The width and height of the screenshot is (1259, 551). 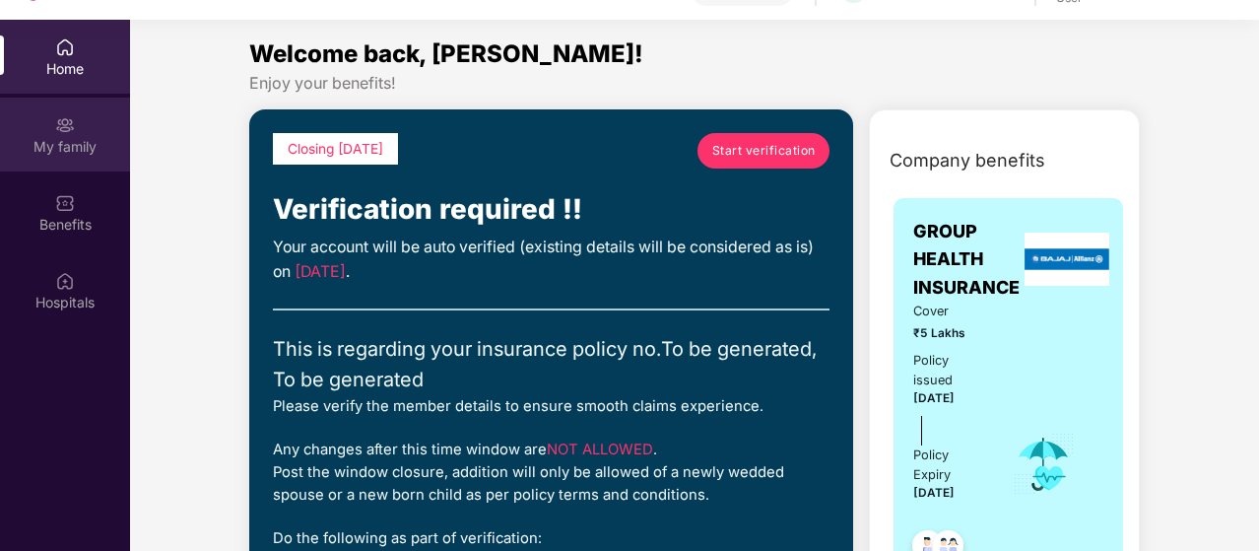 I want to click on div: Your account will be auto verified (existing details will be considered as is) on ., so click(x=551, y=260).